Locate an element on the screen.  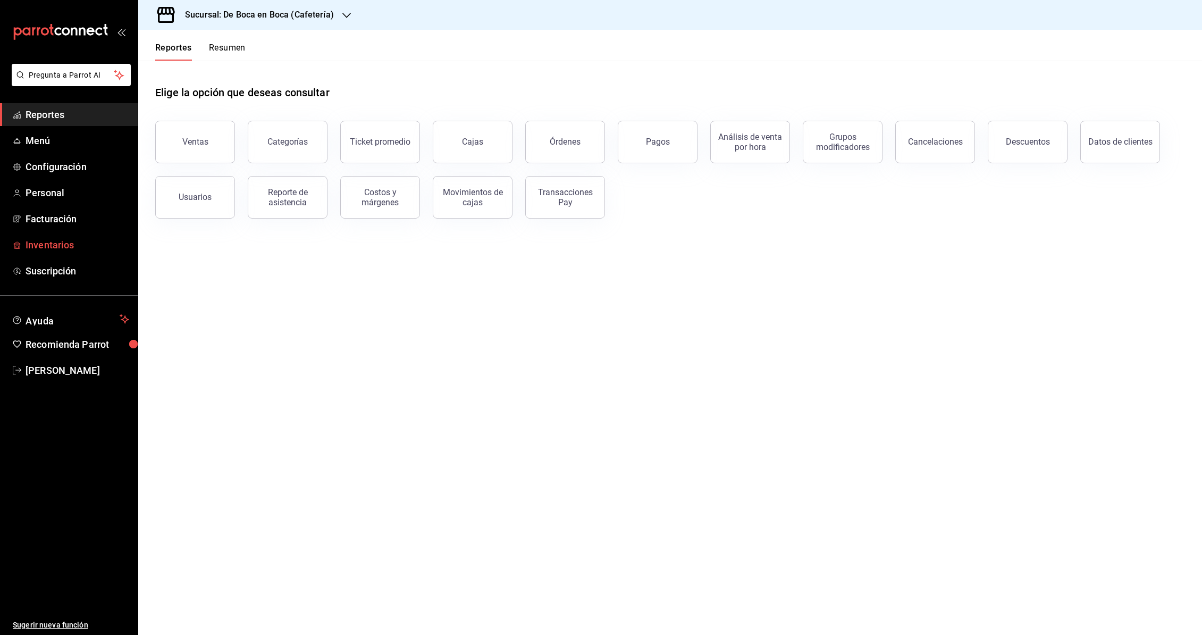
span: Recomienda Parrot is located at coordinates (77, 344).